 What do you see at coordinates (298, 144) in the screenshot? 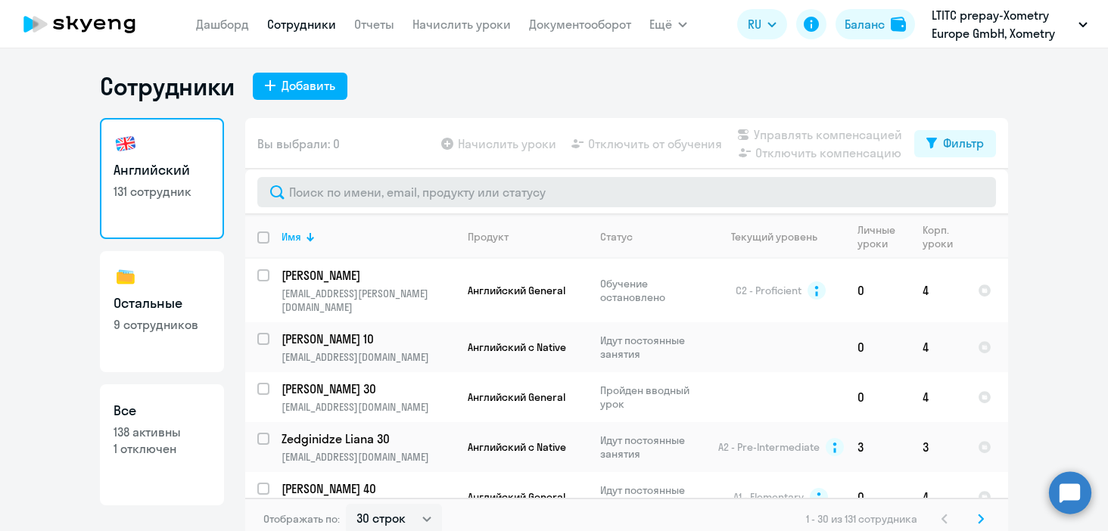
I see `span: Вы выбрали: 0` at bounding box center [298, 144].